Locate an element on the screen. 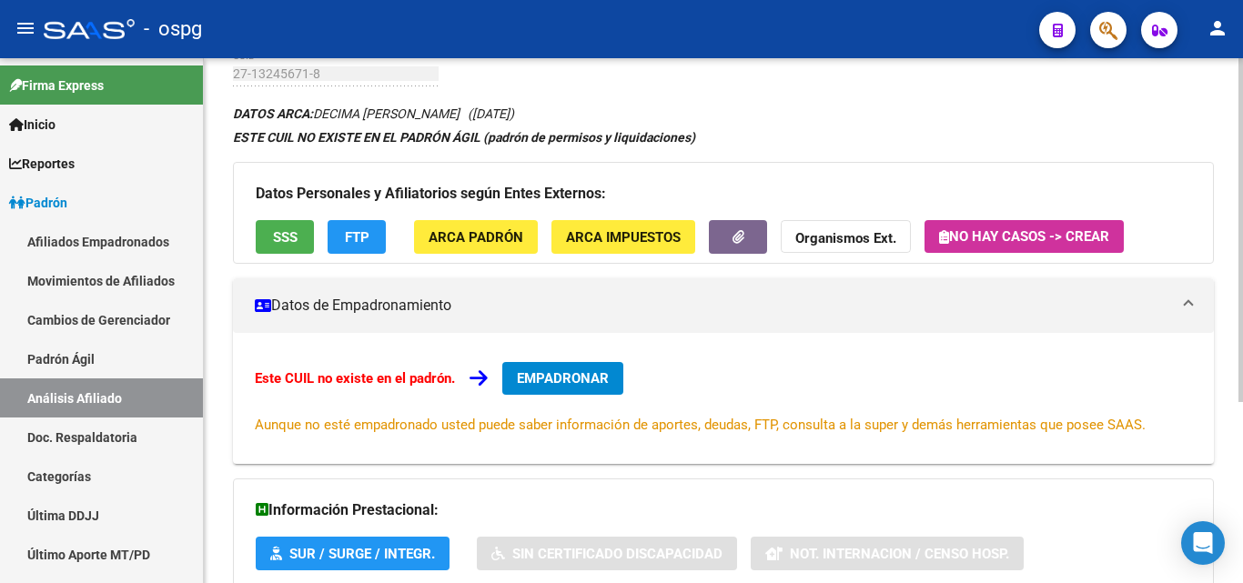 The width and height of the screenshot is (1243, 583). span: No hay casos -> Crear is located at coordinates (1024, 237).